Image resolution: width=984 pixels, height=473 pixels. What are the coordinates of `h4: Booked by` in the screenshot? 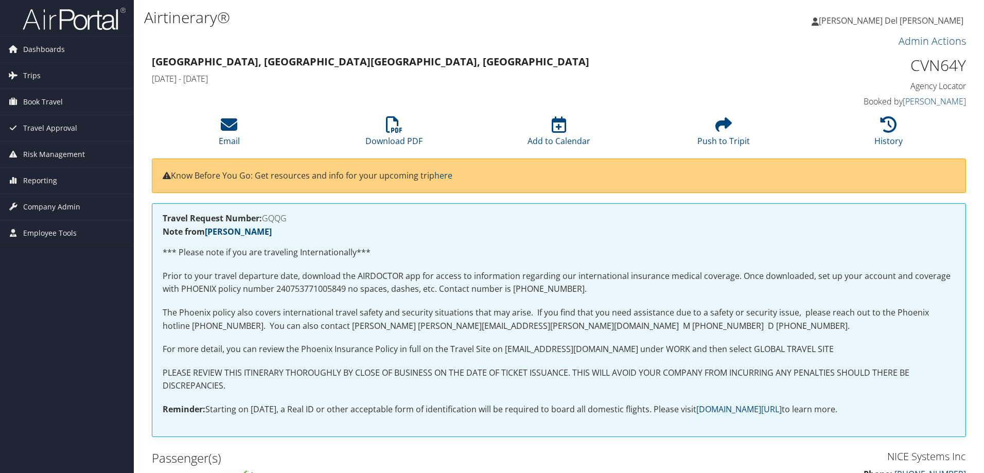 It's located at (870, 101).